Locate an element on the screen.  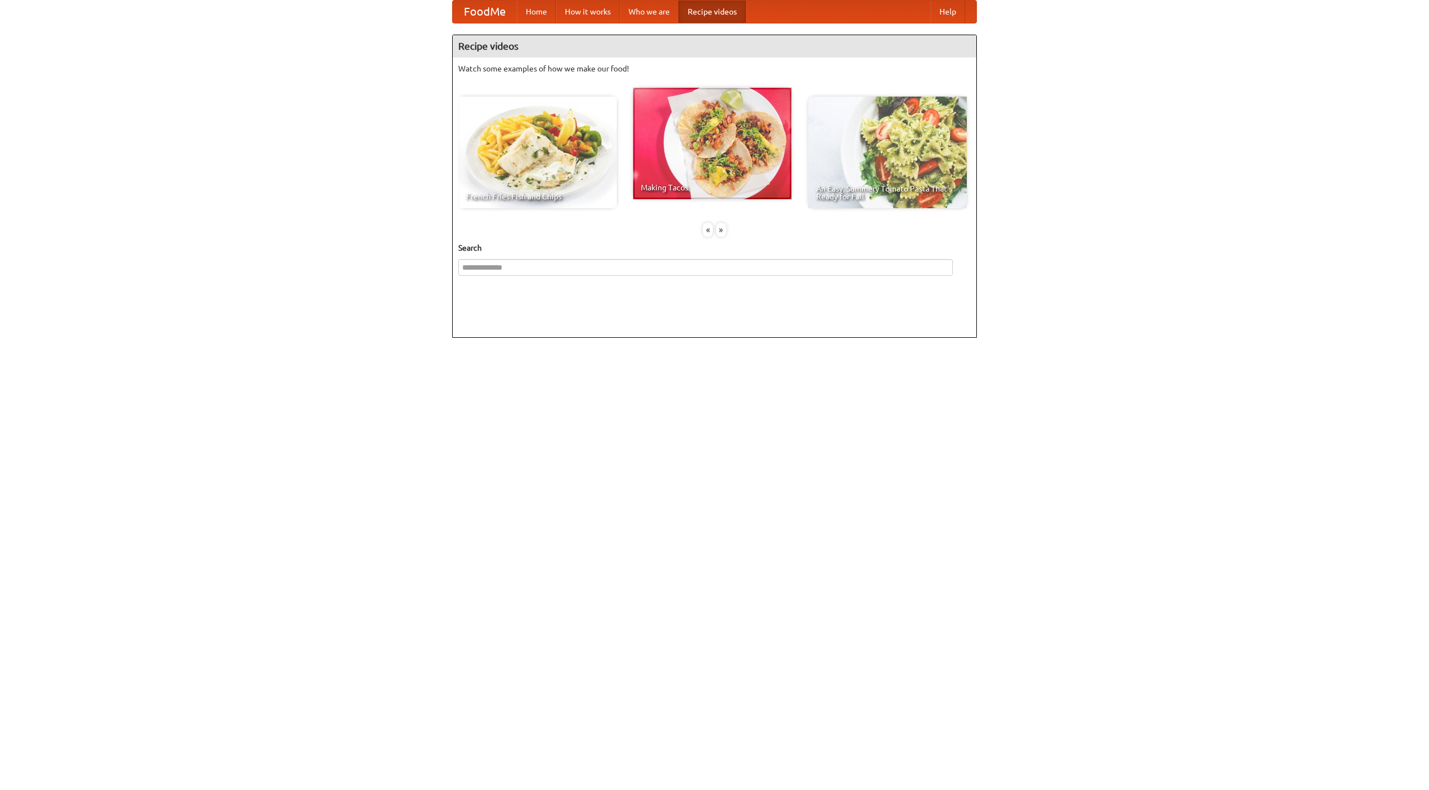
p: Watch some examples of how we make our food! is located at coordinates (714, 69).